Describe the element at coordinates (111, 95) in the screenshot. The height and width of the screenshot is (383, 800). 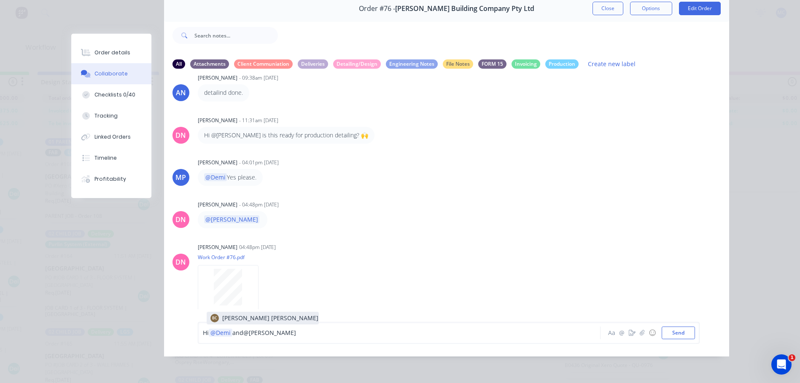
I see `button: Checklists 0/40` at that location.